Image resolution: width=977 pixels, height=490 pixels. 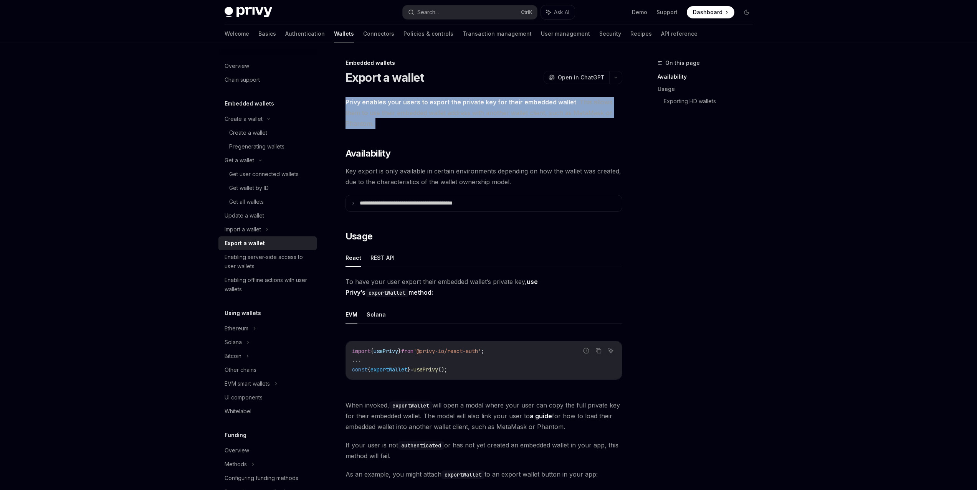 I want to click on div: Update a wallet, so click(x=244, y=216).